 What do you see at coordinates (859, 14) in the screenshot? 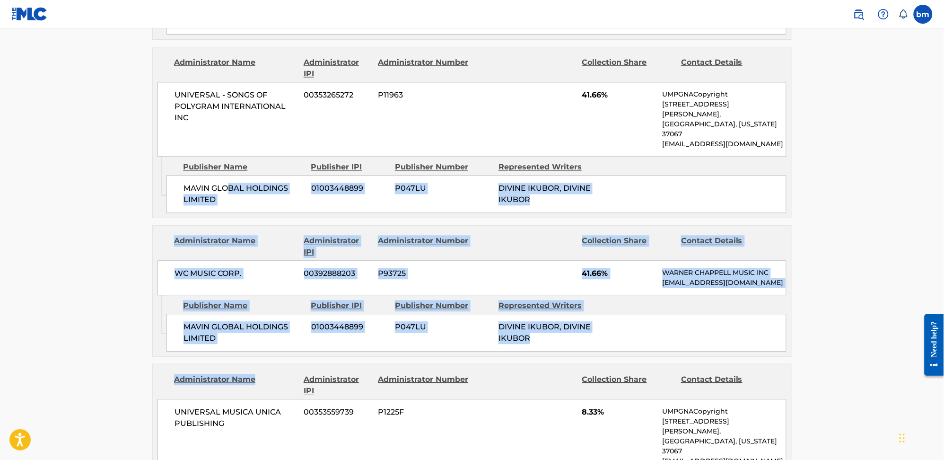
I see `a: Public Search` at bounding box center [859, 14].